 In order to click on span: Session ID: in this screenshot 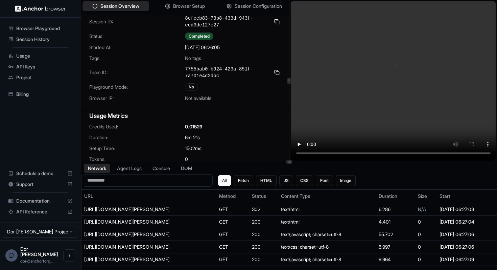, I will do `click(137, 22)`.